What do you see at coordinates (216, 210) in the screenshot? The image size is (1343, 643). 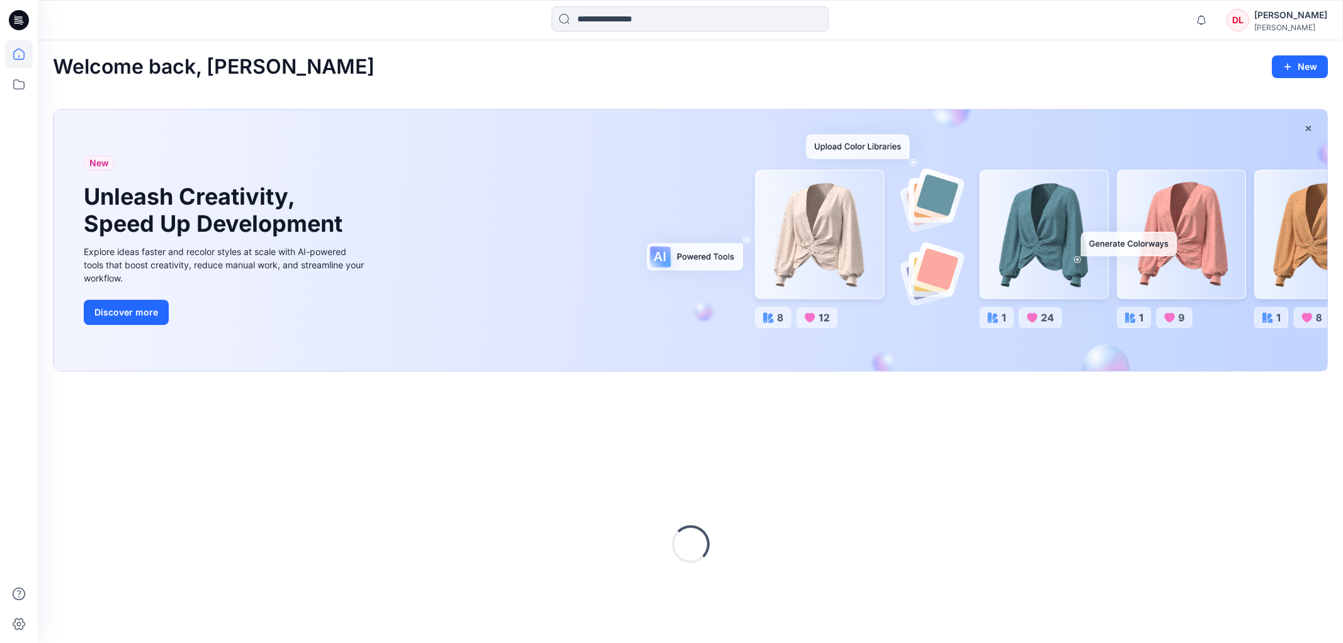 I see `h1: Unleash Creativity, Speed Up Development` at bounding box center [216, 210].